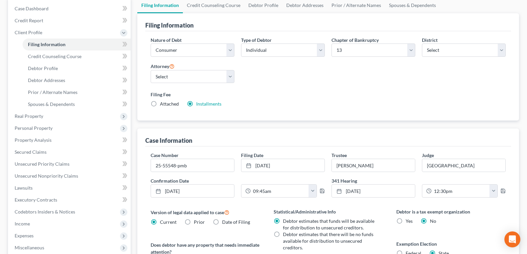 The image size is (527, 254). Describe the element at coordinates (70, 188) in the screenshot. I see `a: Lawsuits` at that location.